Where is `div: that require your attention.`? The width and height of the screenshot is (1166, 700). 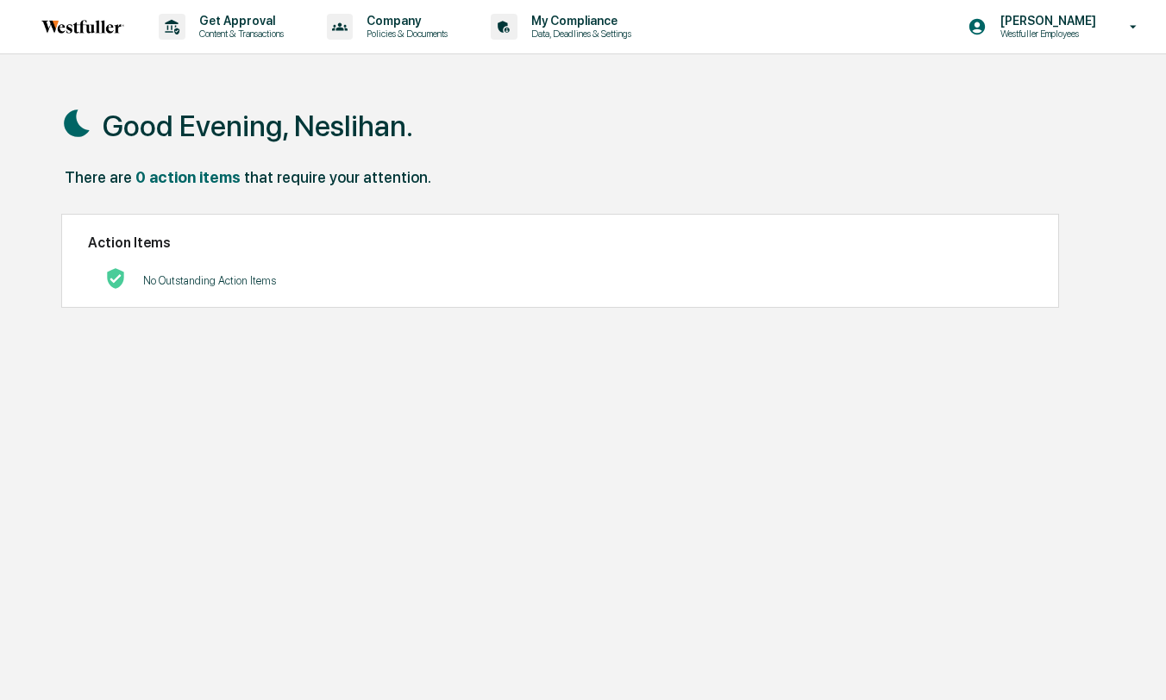
div: that require your attention. is located at coordinates (337, 177).